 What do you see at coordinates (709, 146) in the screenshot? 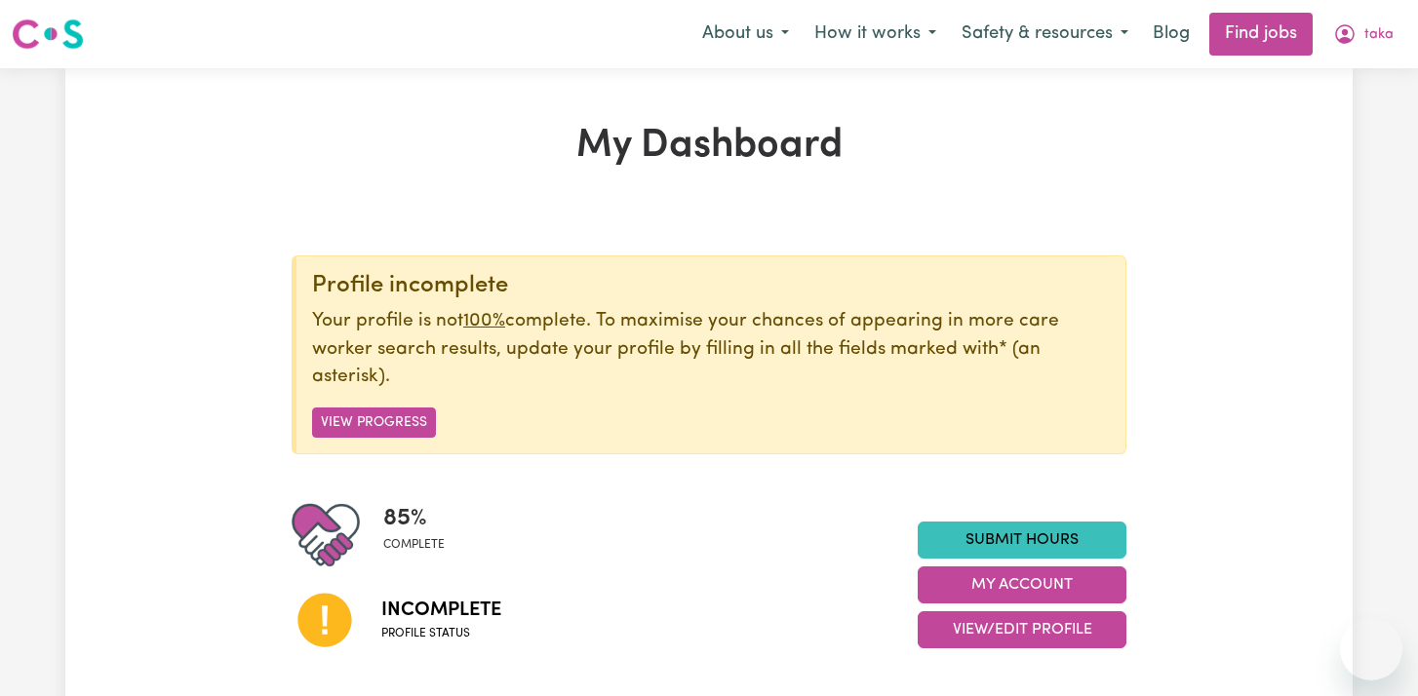
I see `h1: My Dashboard` at bounding box center [709, 146].